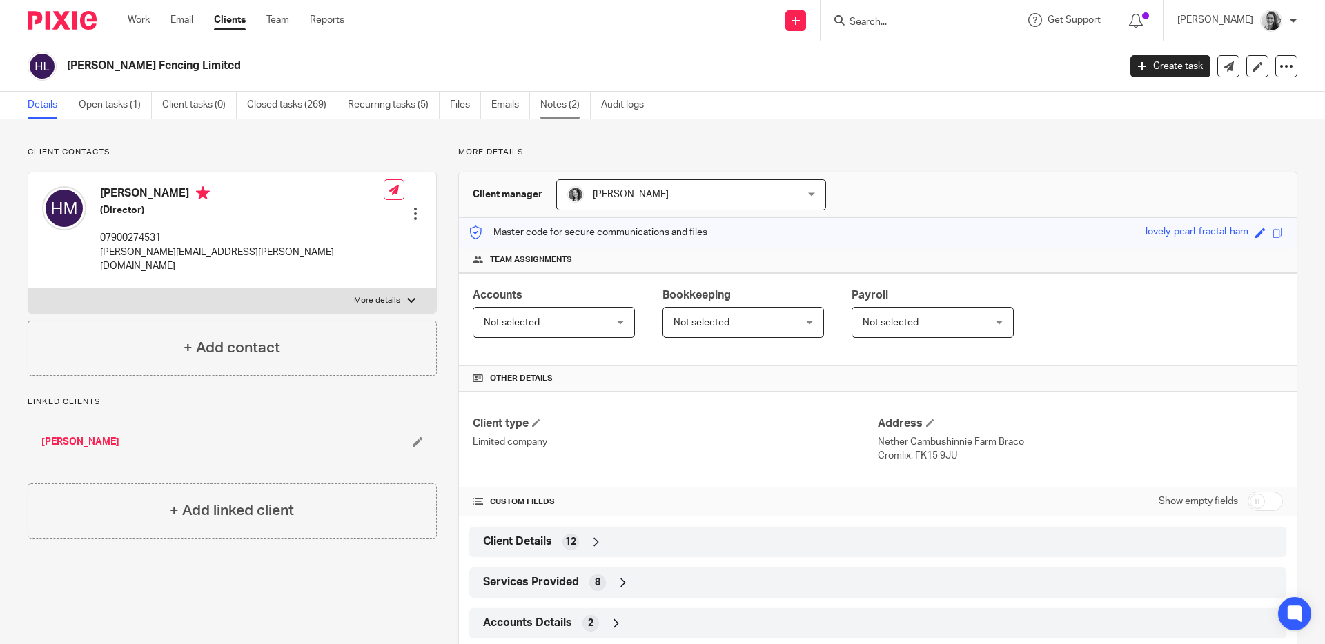  Describe the element at coordinates (531, 582) in the screenshot. I see `span: Services Provided` at that location.